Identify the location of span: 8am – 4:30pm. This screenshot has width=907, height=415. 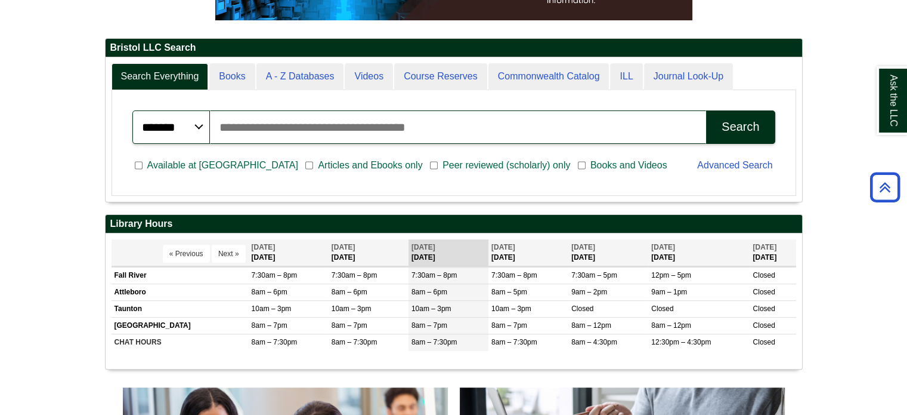
(594, 342).